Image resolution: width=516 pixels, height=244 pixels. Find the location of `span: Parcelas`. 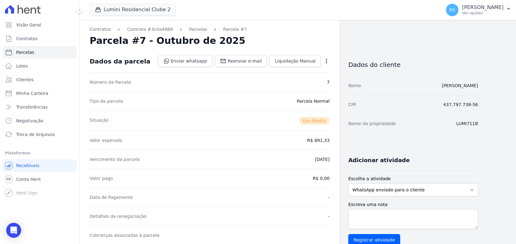

span: Parcelas is located at coordinates (25, 52).